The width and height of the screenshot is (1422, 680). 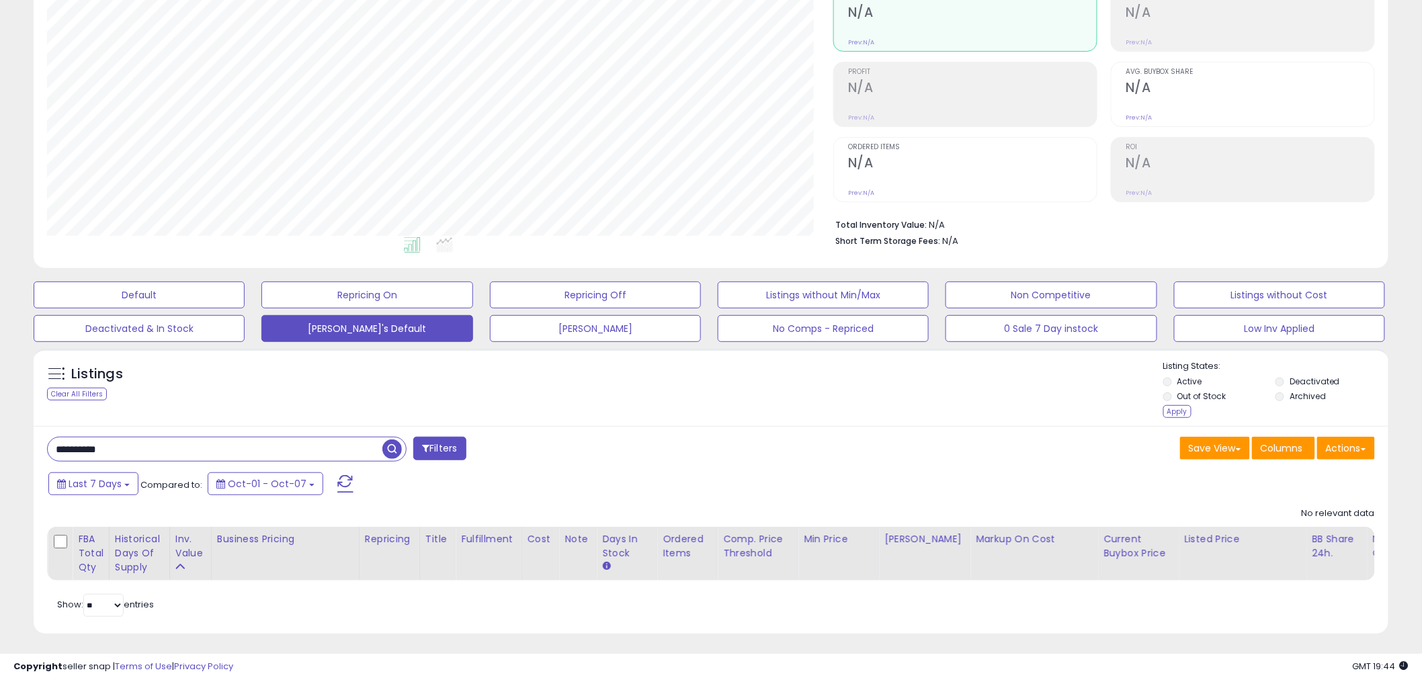 I want to click on span: Columns, so click(x=1282, y=448).